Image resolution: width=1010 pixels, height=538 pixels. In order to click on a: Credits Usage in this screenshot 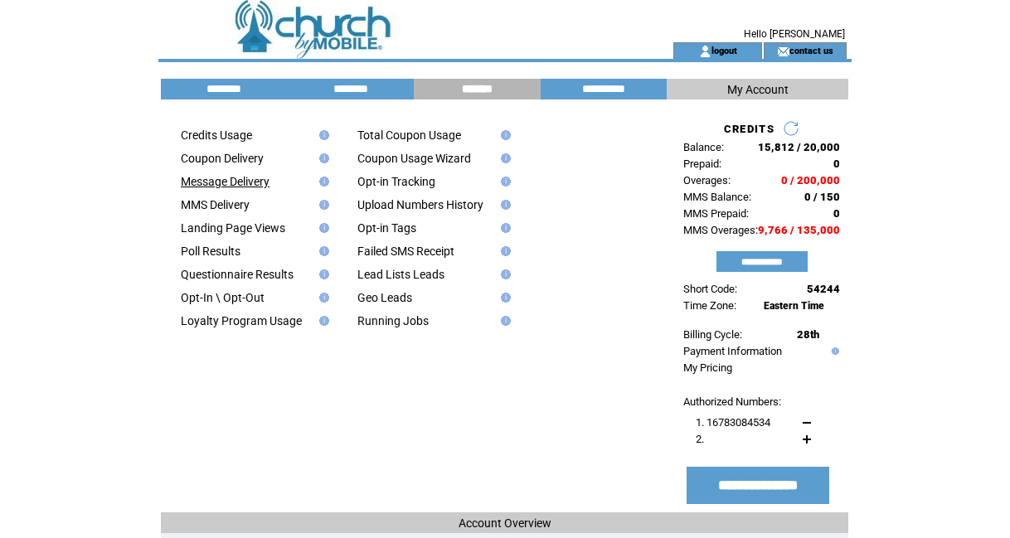, I will do `click(216, 135)`.